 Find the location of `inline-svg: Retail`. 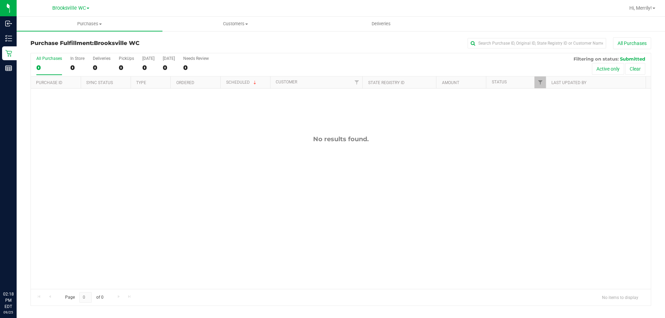

inline-svg: Retail is located at coordinates (9, 53).